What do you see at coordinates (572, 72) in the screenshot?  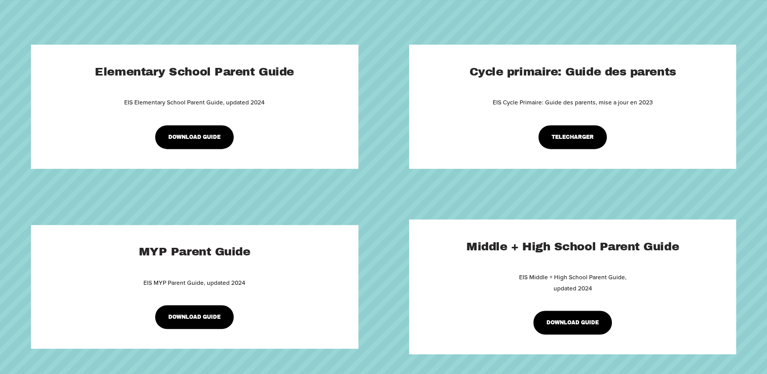 I see `h2: Cycle primaire: Guide des parents` at bounding box center [572, 72].